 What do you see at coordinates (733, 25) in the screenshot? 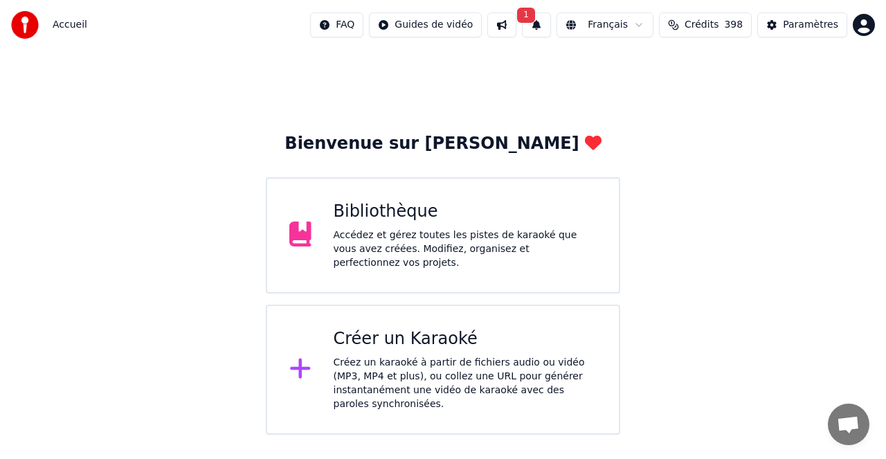
I see `span: 398` at bounding box center [733, 25].